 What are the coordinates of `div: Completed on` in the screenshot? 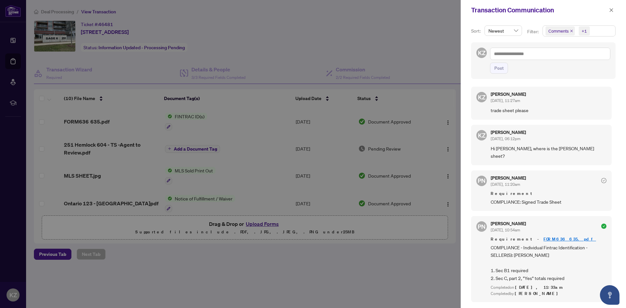 It's located at (548, 288).